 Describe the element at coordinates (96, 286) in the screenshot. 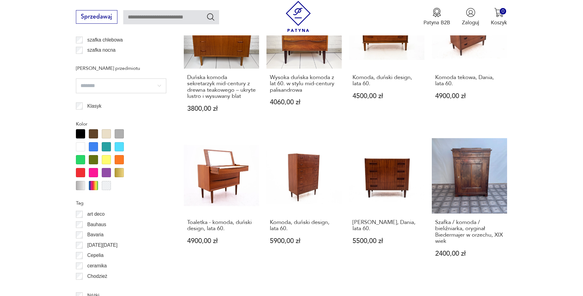

I see `p: Ćmielów` at that location.